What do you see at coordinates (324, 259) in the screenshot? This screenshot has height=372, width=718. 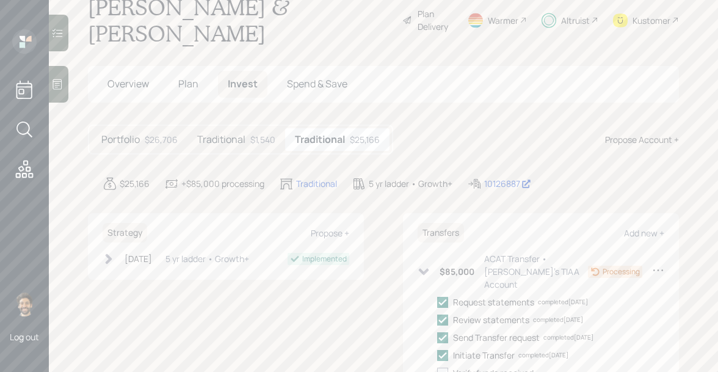 I see `div: Implemented` at bounding box center [324, 259].